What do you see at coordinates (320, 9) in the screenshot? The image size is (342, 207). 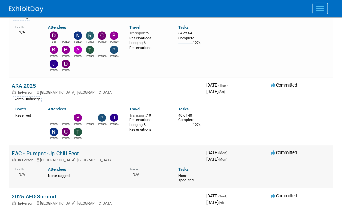 I see `button: Menu` at bounding box center [320, 9].